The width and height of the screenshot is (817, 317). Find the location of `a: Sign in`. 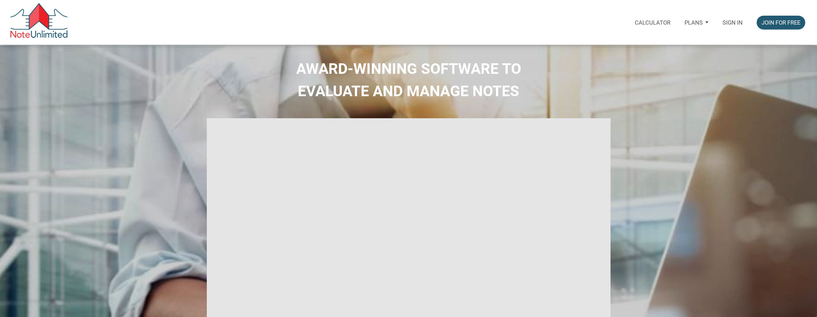

a: Sign in is located at coordinates (732, 22).